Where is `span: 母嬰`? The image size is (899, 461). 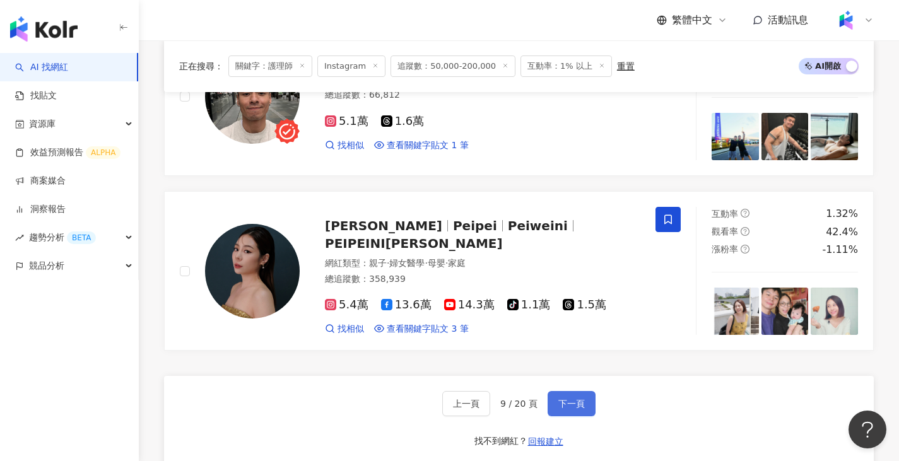 span: 母嬰 is located at coordinates (437, 263).